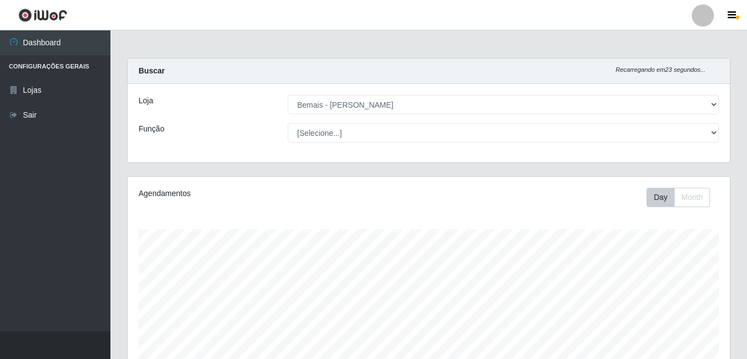  Describe the element at coordinates (43, 15) in the screenshot. I see `img: CoreUI Logo` at that location.